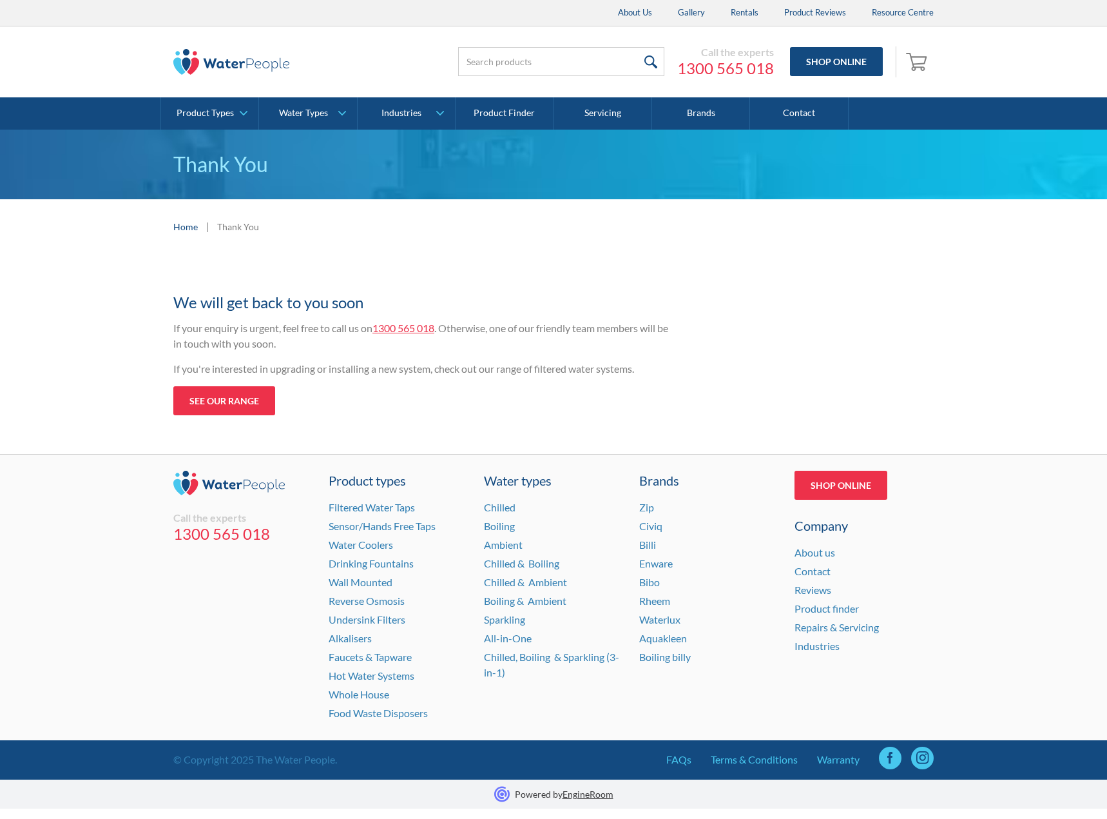  I want to click on p: Powered by, so click(564, 793).